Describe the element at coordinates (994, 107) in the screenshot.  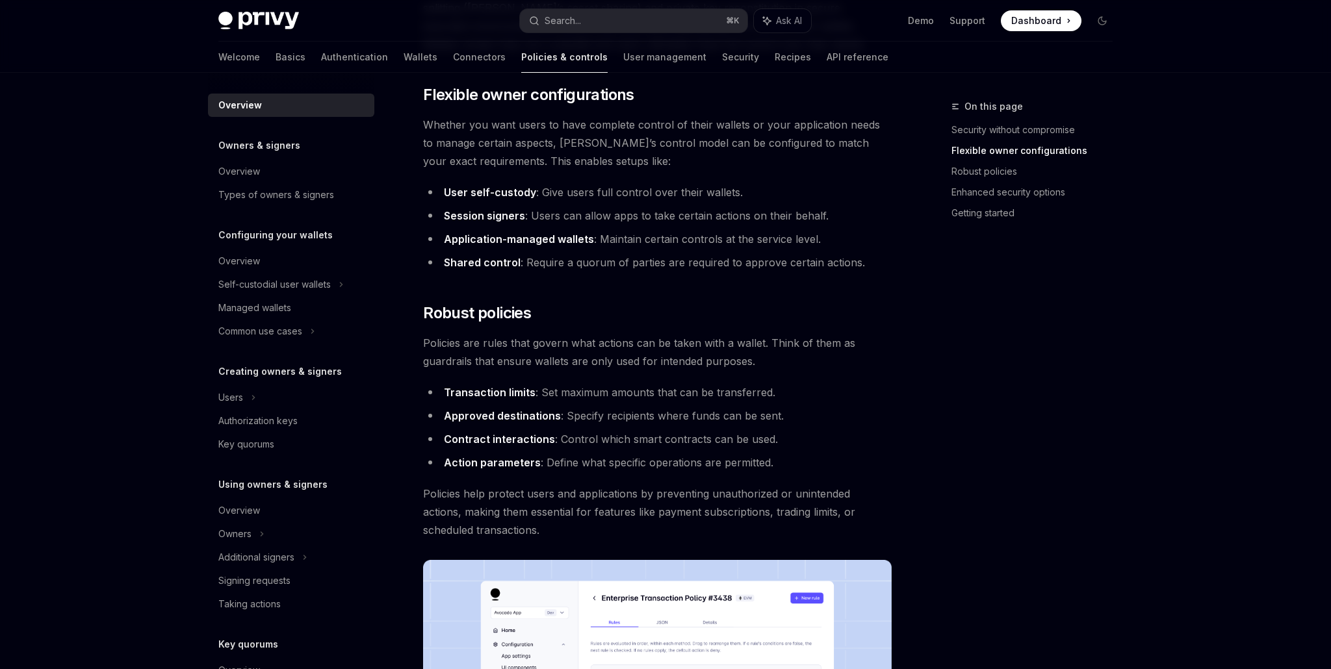
I see `span: On this page` at that location.